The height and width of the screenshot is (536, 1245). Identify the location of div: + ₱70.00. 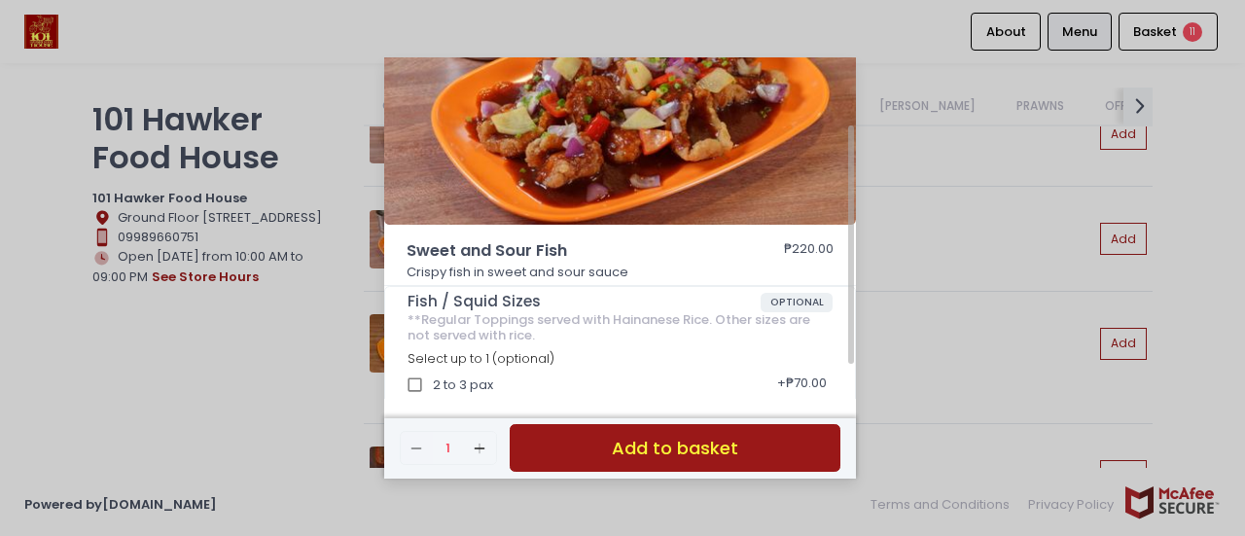
(801, 385).